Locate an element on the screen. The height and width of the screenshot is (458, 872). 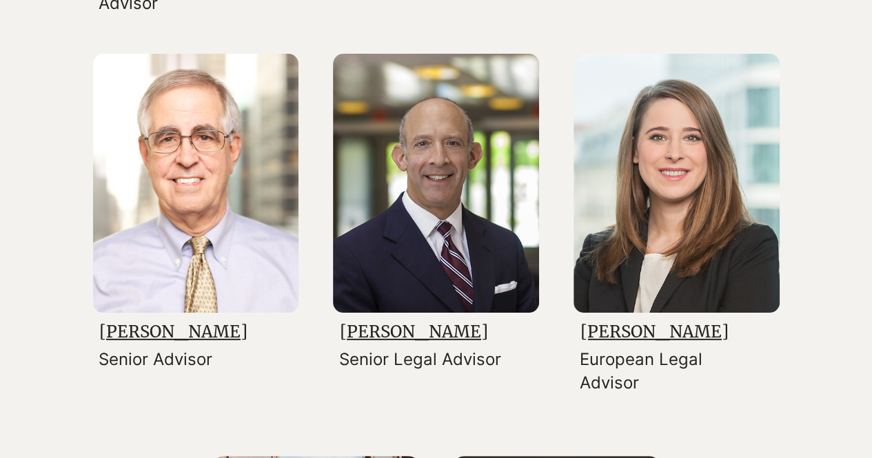
p: Senior Advisor is located at coordinates (191, 360).